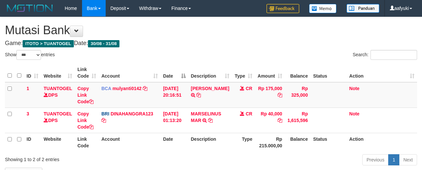  What do you see at coordinates (130, 73) in the screenshot?
I see `th: Account: activate to sort column ascending` at bounding box center [130, 73].